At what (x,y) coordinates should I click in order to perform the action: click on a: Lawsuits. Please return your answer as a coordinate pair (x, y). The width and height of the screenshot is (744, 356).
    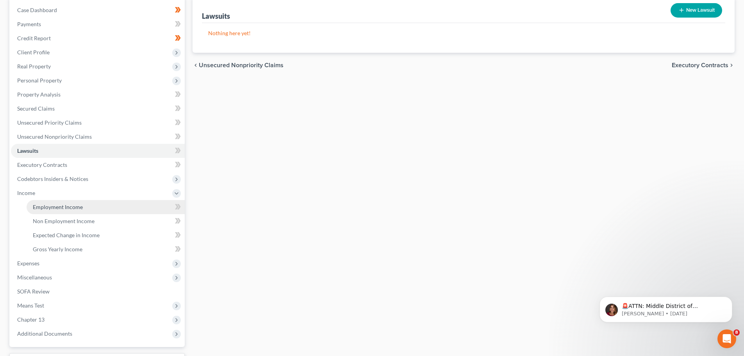
    Looking at the image, I should click on (98, 151).